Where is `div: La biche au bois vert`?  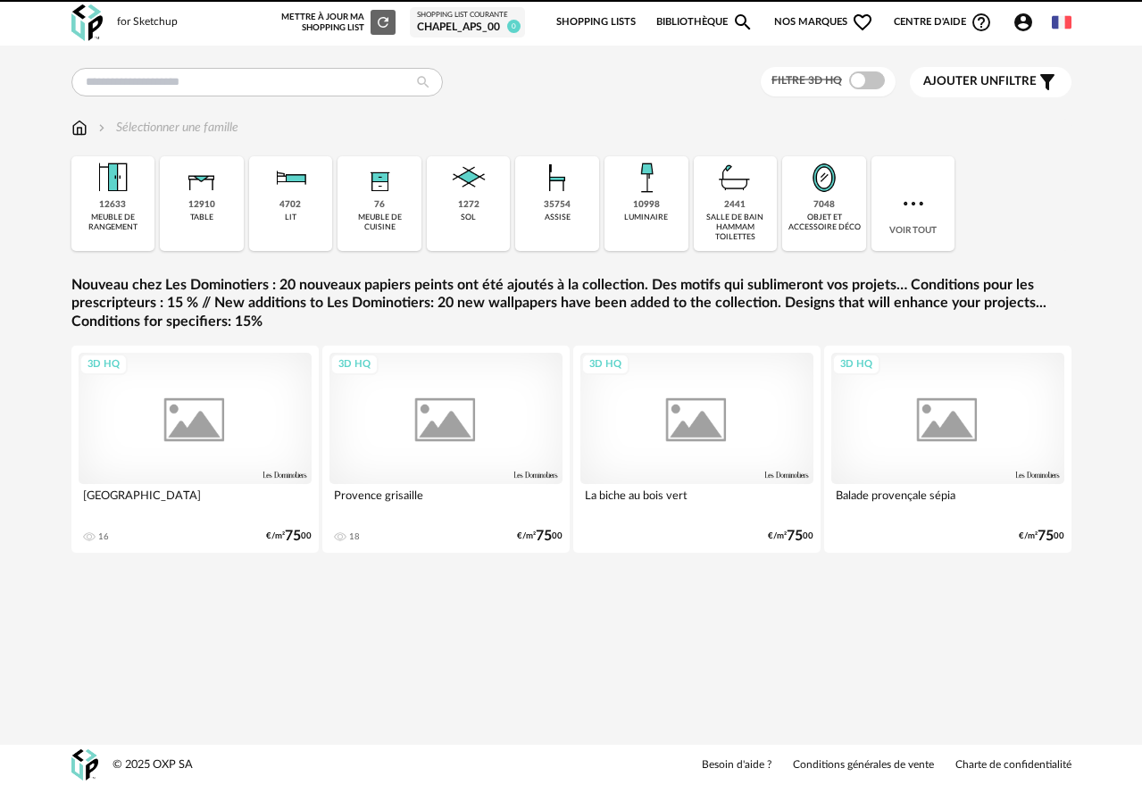 div: La biche au bois vert is located at coordinates (696, 502).